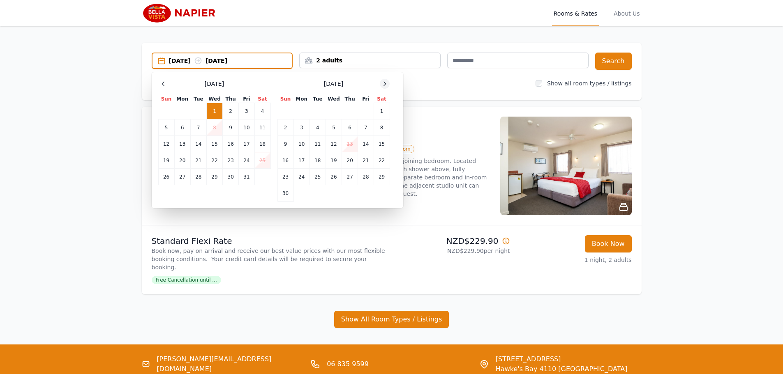 This screenshot has height=374, width=783. Describe the element at coordinates (247, 177) in the screenshot. I see `td: 31` at that location.